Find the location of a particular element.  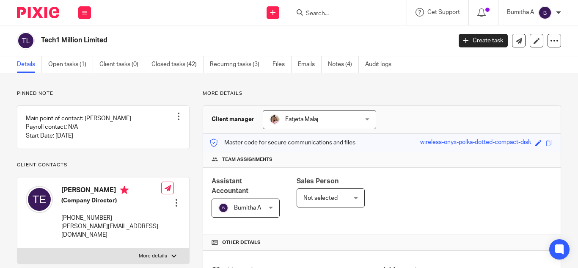

h5: (Company Director) is located at coordinates (111, 201).